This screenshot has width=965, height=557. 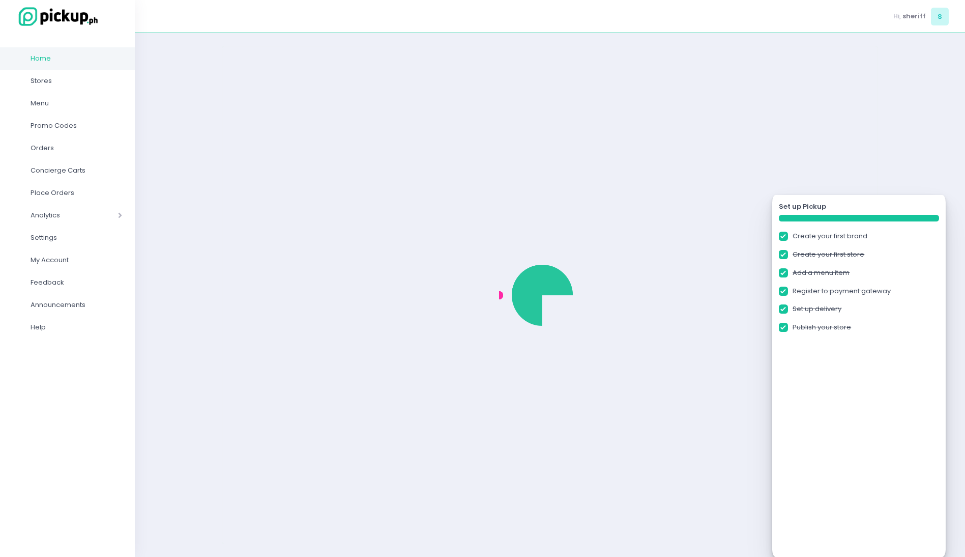 I want to click on span: Concierge Carts, so click(x=76, y=170).